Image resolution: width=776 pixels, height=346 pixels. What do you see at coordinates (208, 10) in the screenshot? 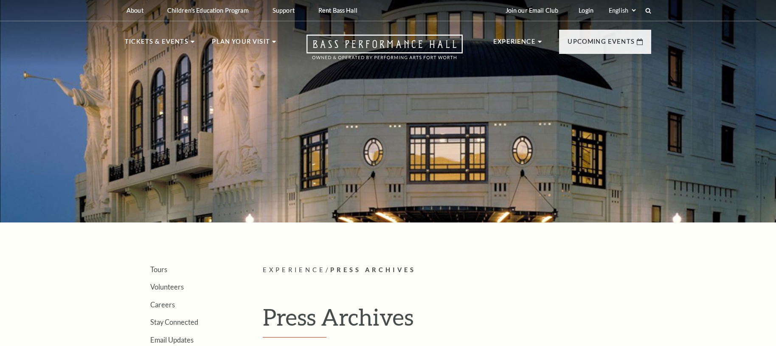
I see `p: Children's Education Program` at bounding box center [208, 10].